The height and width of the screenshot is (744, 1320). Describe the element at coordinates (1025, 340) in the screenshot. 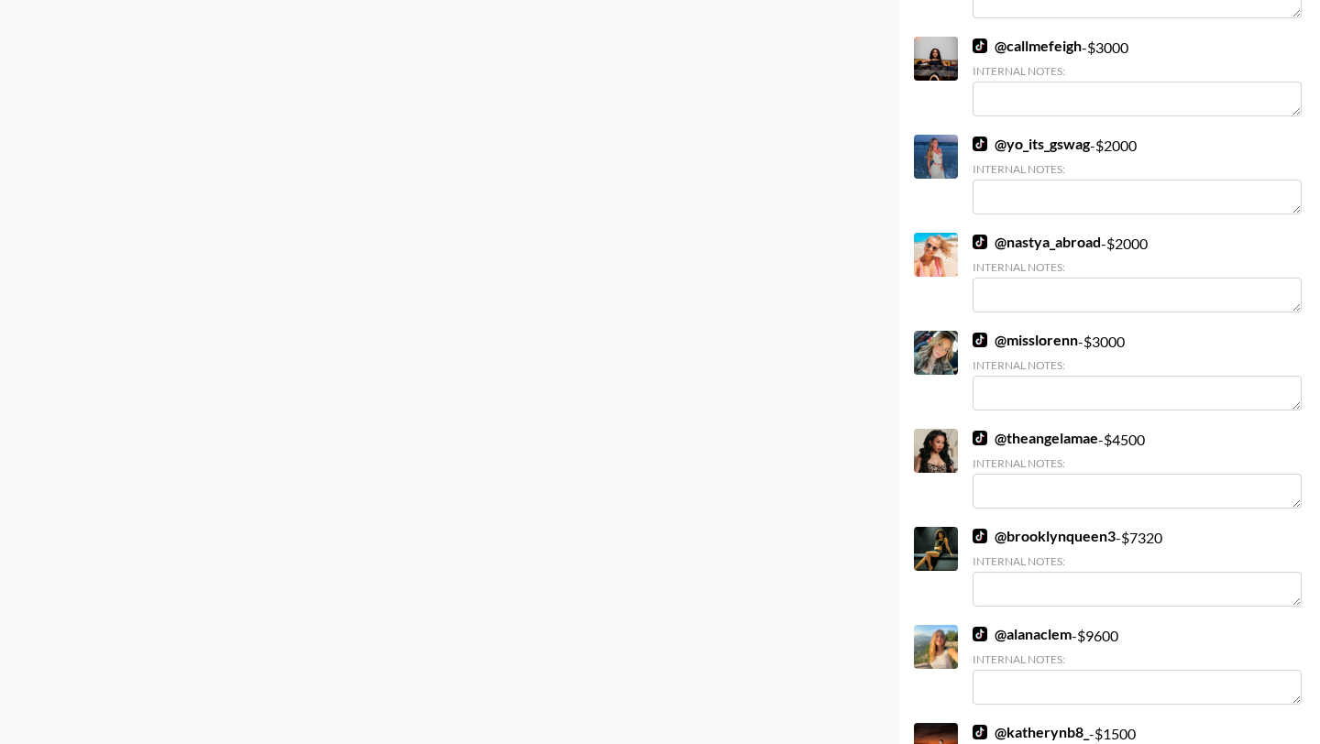

I see `a: @misslorenn` at that location.